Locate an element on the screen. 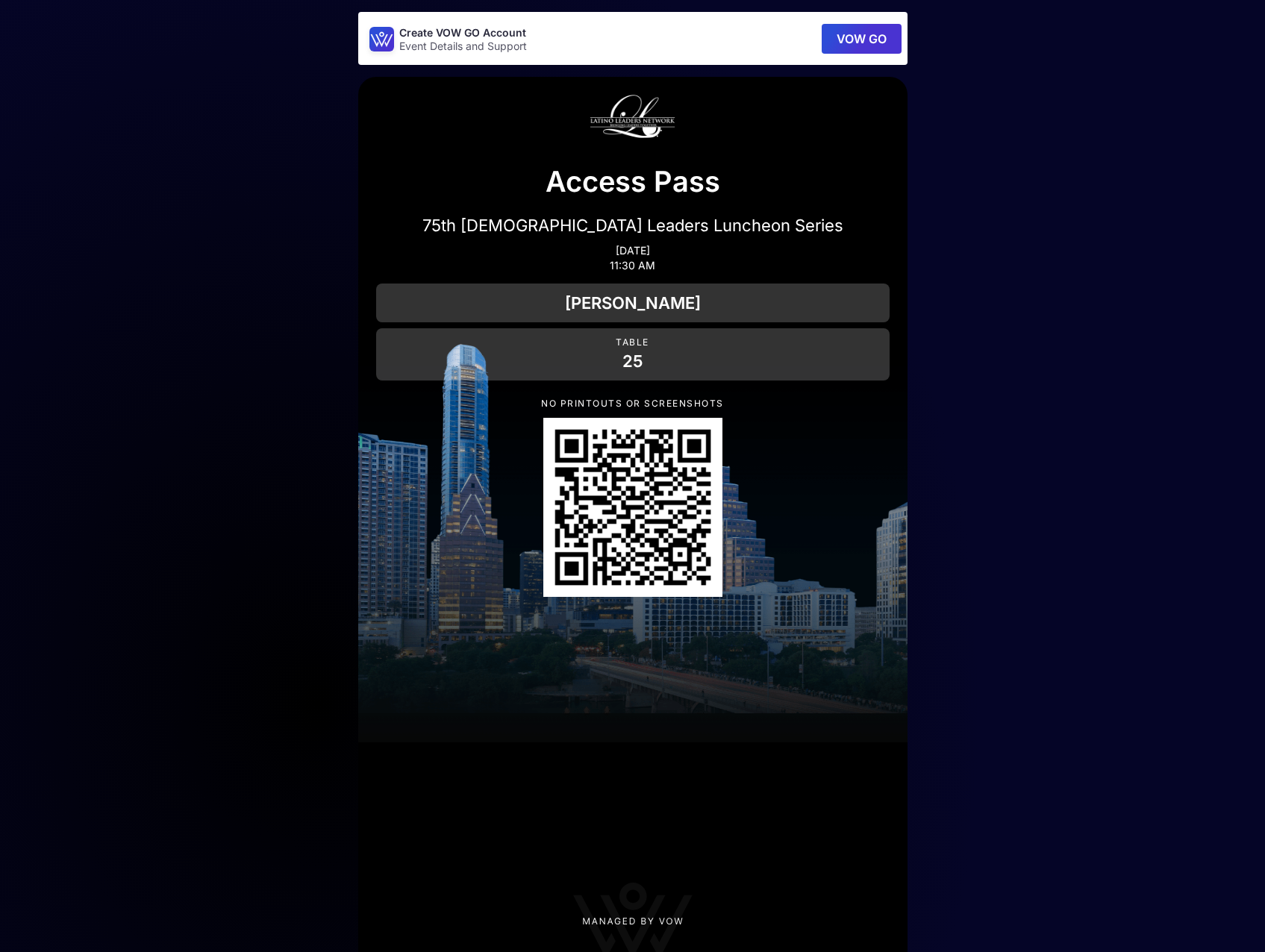  p: NO PRINTOUTS OR SCREENSHOTS is located at coordinates (633, 404).